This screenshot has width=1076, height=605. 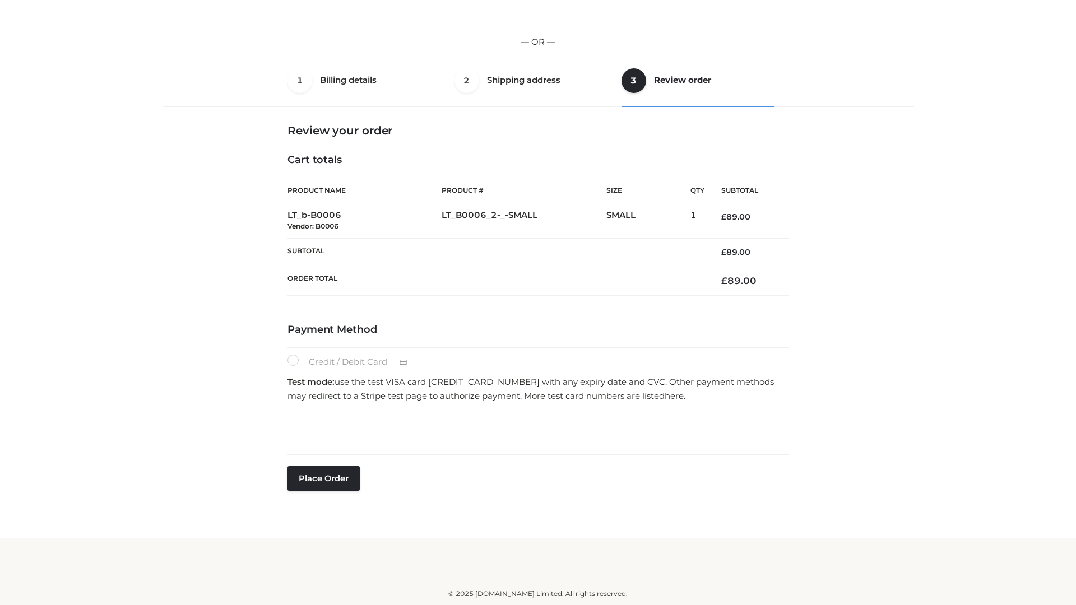 I want to click on label: Credit / Debit Card, so click(x=353, y=362).